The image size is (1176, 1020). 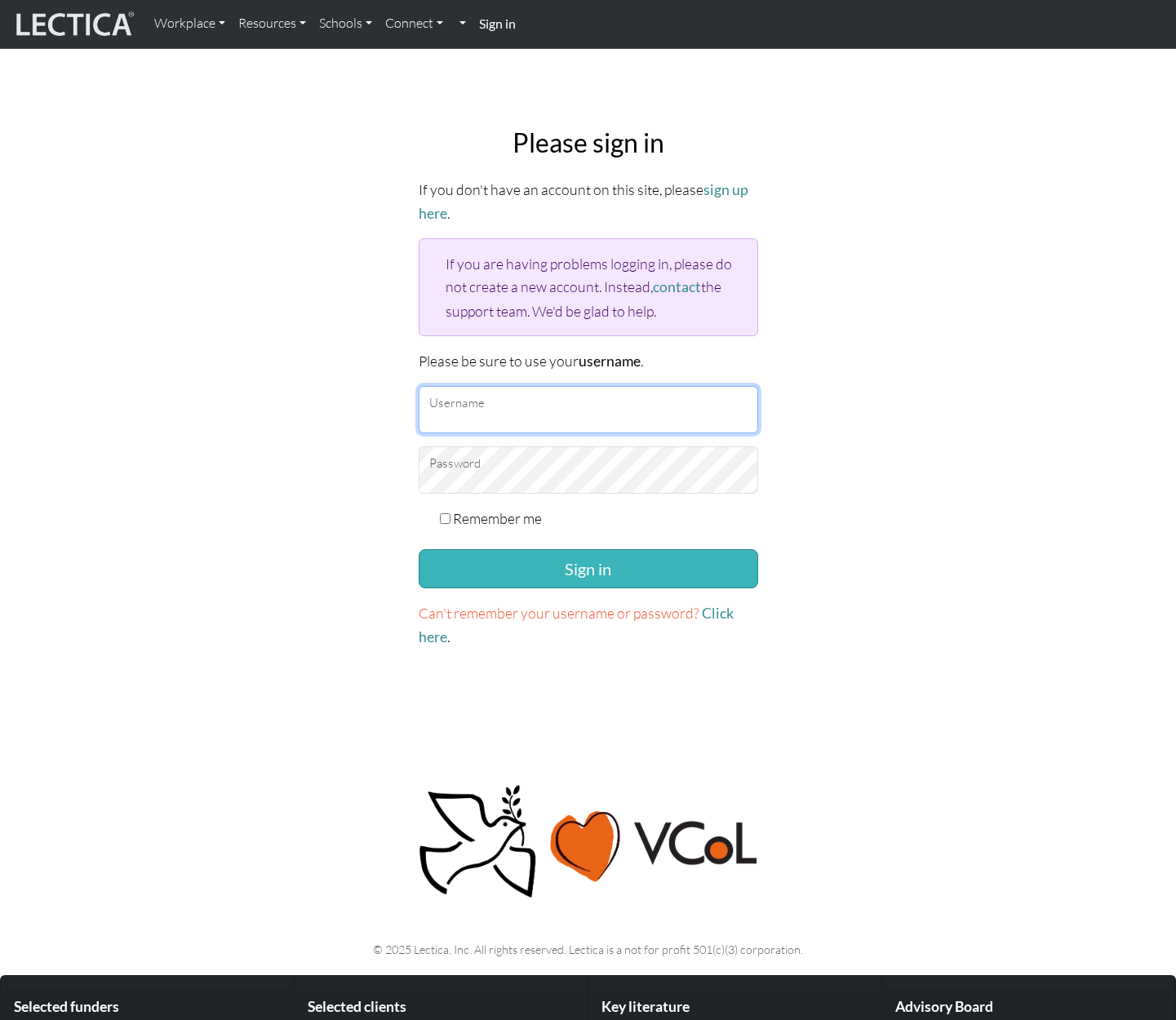 What do you see at coordinates (189, 24) in the screenshot?
I see `a: Workplace` at bounding box center [189, 24].